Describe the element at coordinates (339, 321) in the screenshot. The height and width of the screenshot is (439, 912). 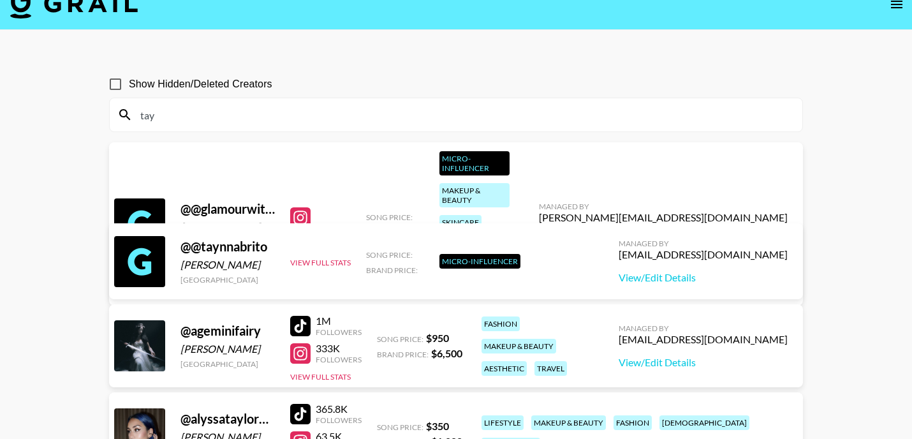
I see `div: 1M` at that location.